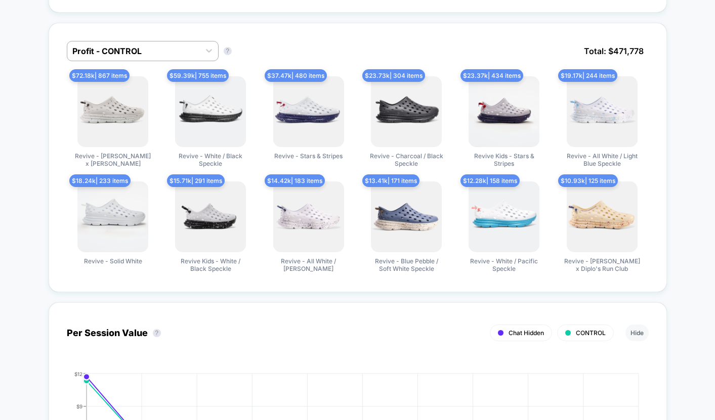 This screenshot has width=715, height=420. Describe the element at coordinates (210, 160) in the screenshot. I see `span: Revive - White / Black Speckle` at that location.